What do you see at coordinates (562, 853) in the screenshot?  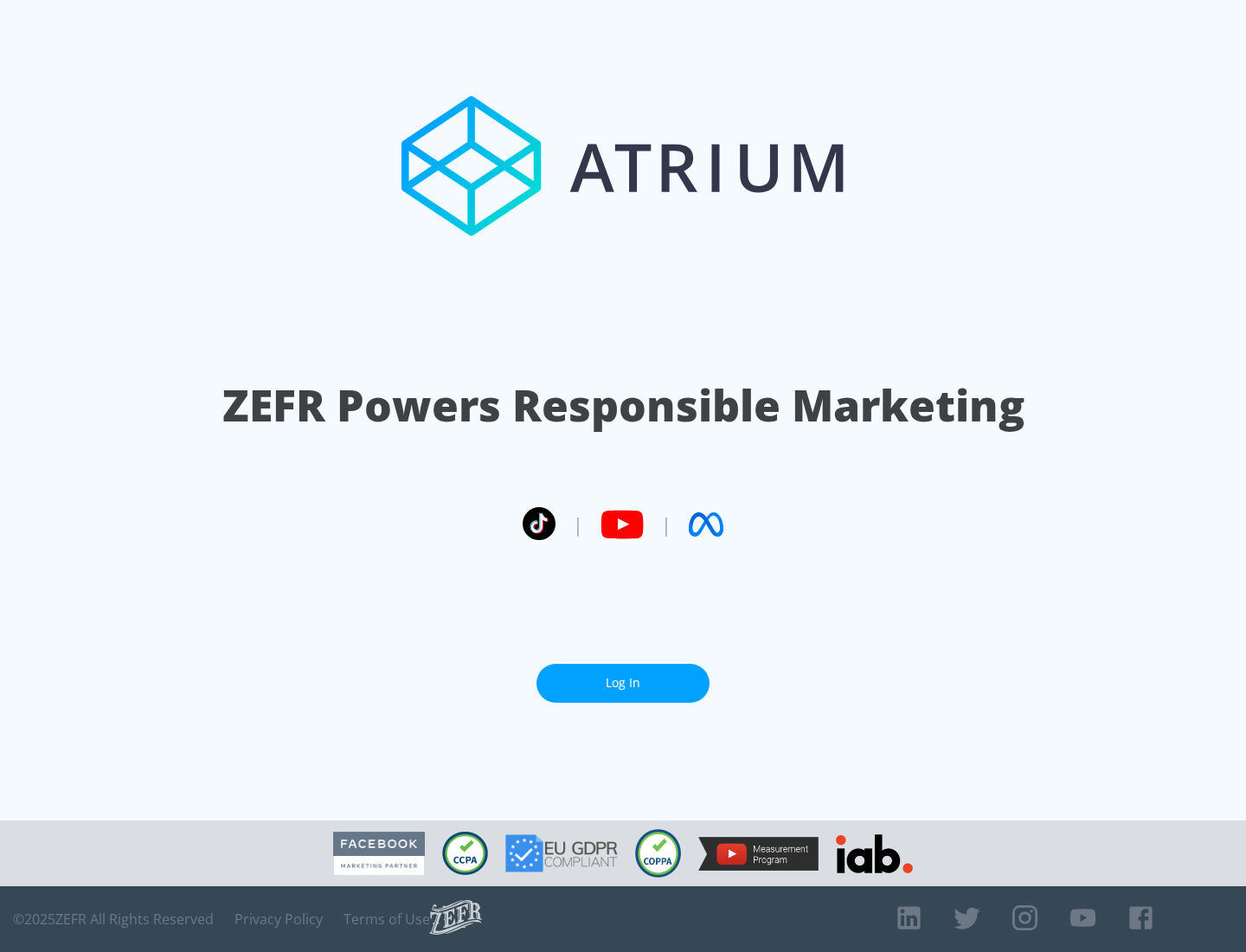 I see `img: GDPR Compliant` at bounding box center [562, 853].